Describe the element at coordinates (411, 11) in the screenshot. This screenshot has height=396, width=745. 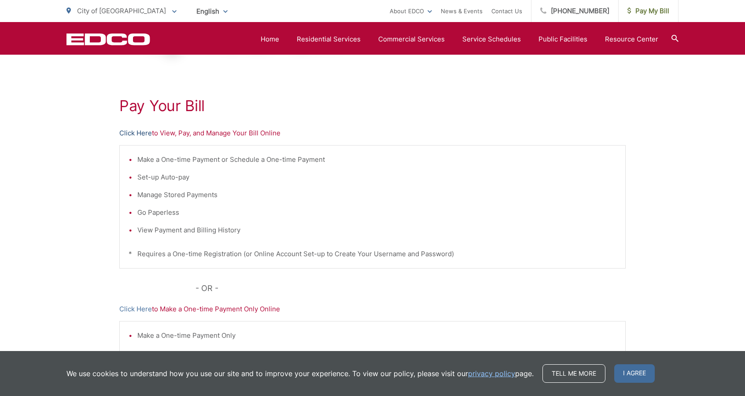
I see `a: About EDCO` at that location.